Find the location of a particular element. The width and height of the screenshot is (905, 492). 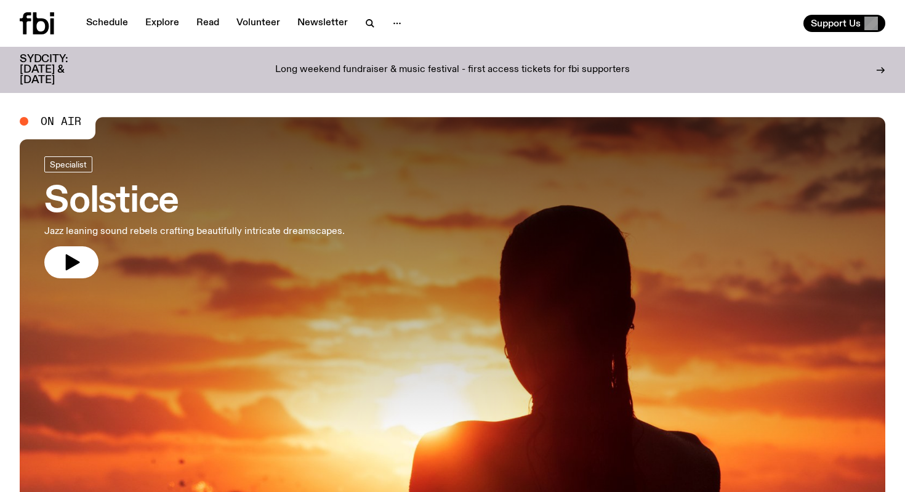

a: Specialist is located at coordinates (68, 164).